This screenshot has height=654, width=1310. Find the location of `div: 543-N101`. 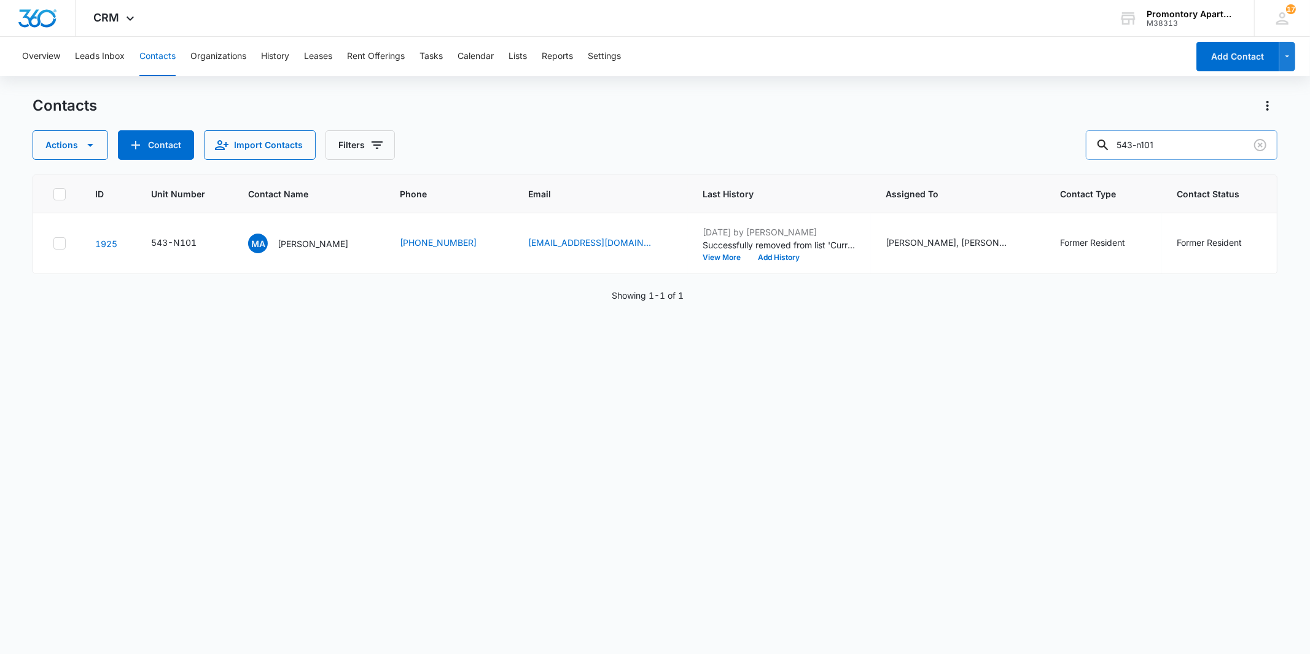

div: 543-N101 is located at coordinates (174, 242).